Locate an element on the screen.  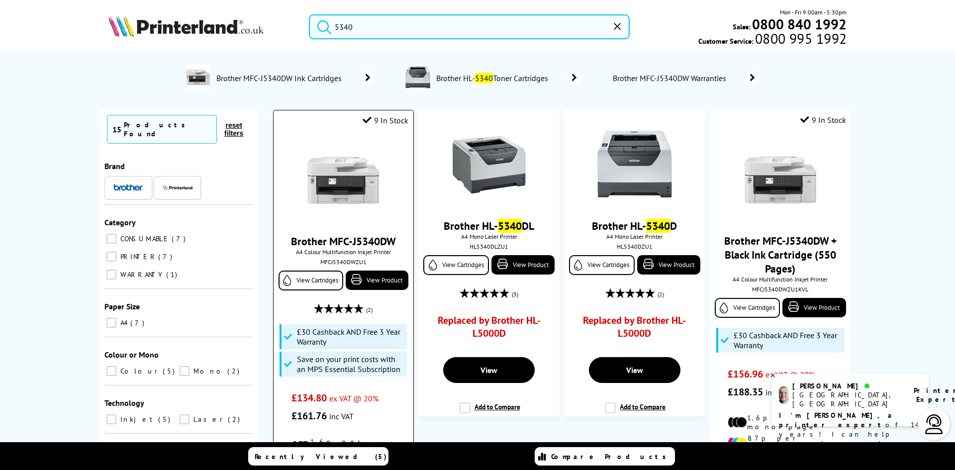
img: HL-5340D-Frontpc-thumb.jpg is located at coordinates (635, 165).